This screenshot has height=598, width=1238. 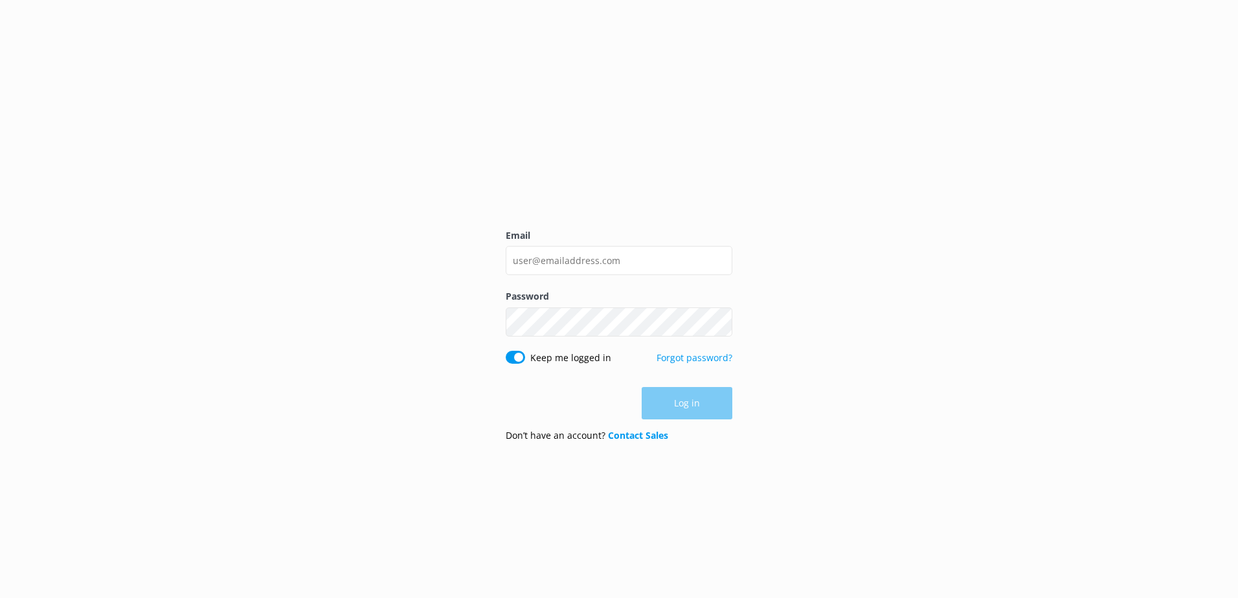 What do you see at coordinates (570, 358) in the screenshot?
I see `label: Keep me logged in` at bounding box center [570, 358].